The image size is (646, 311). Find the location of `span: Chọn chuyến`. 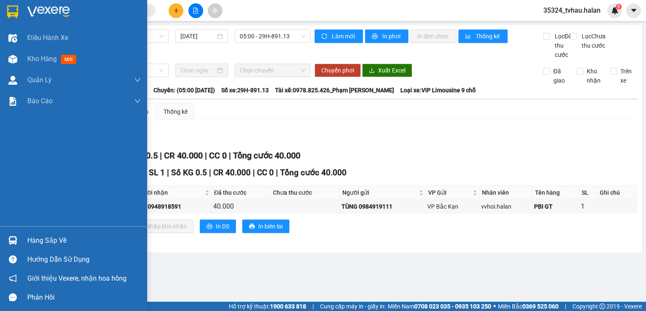

span: Chọn chuyến is located at coordinates (273, 70).